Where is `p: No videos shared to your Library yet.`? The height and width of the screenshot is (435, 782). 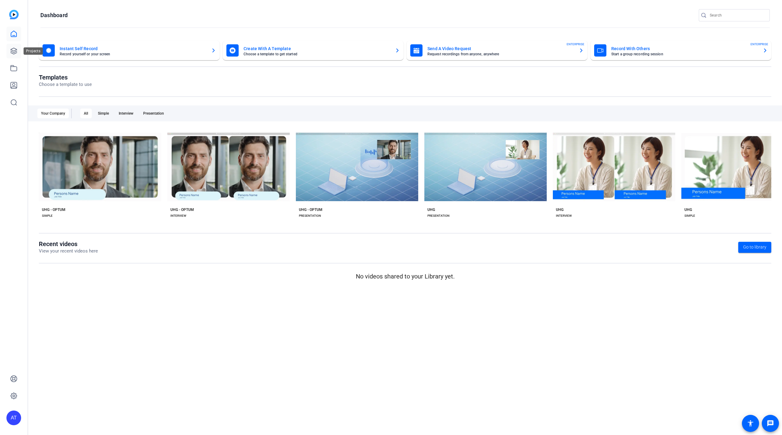
p: No videos shared to your Library yet. is located at coordinates (405, 277).